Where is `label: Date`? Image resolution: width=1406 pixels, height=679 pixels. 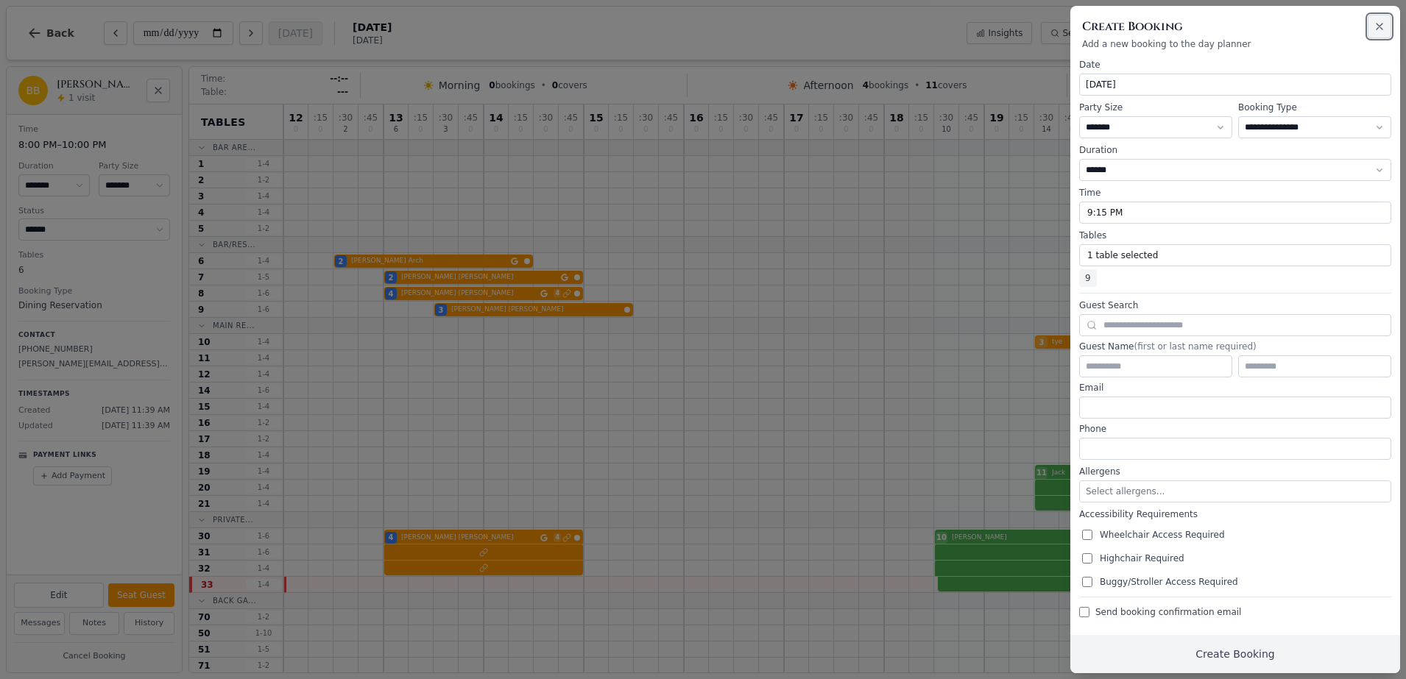
label: Date is located at coordinates (1235, 65).